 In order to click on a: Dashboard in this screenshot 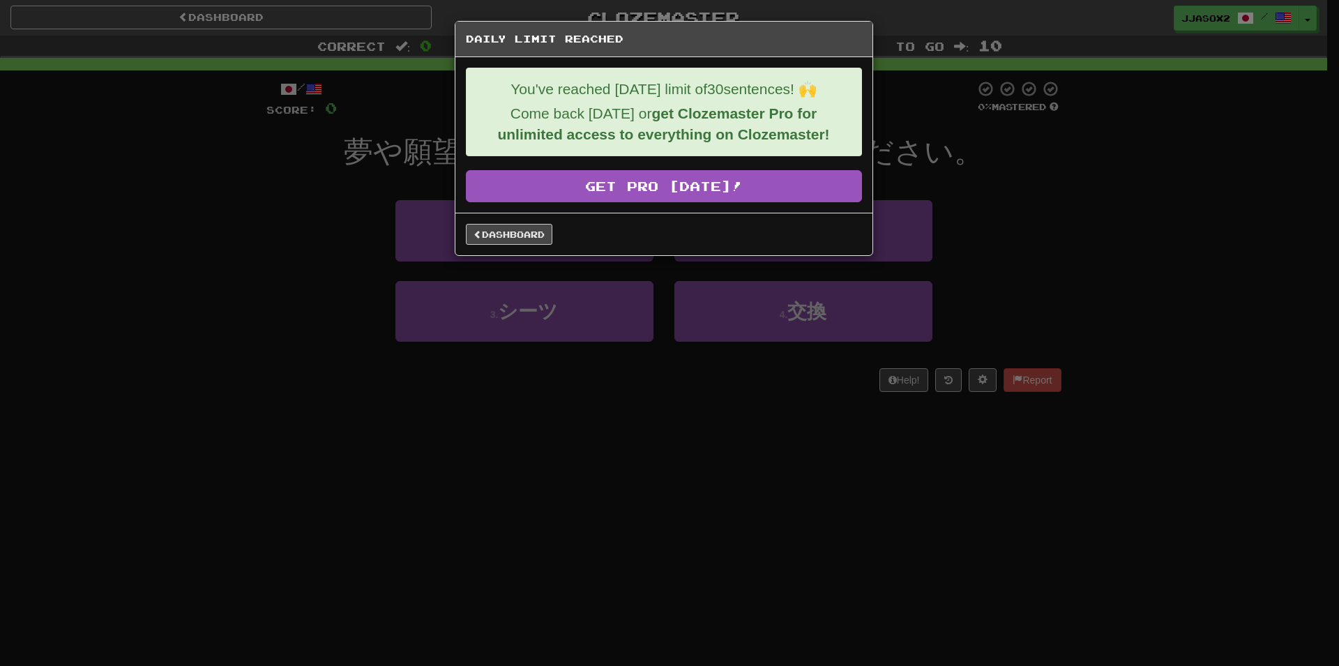, I will do `click(509, 234)`.